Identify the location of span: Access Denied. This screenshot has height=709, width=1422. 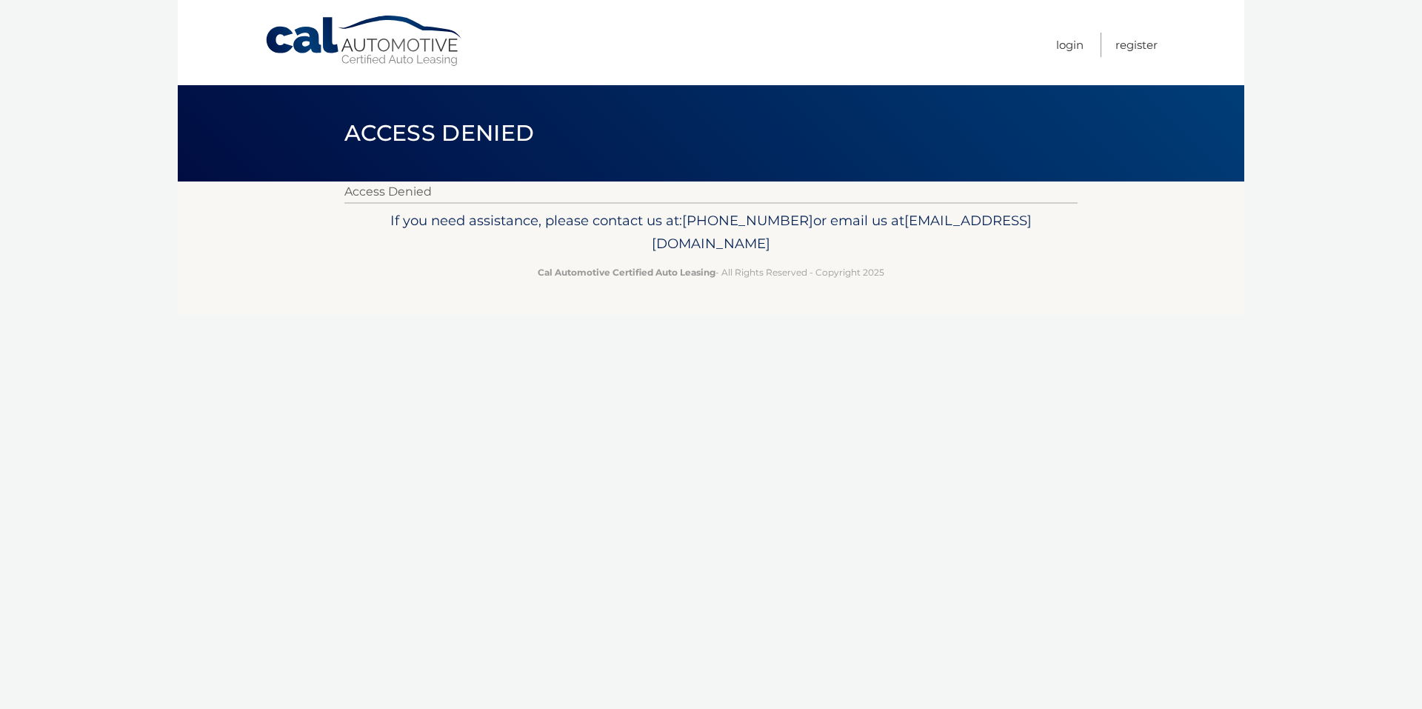
(439, 133).